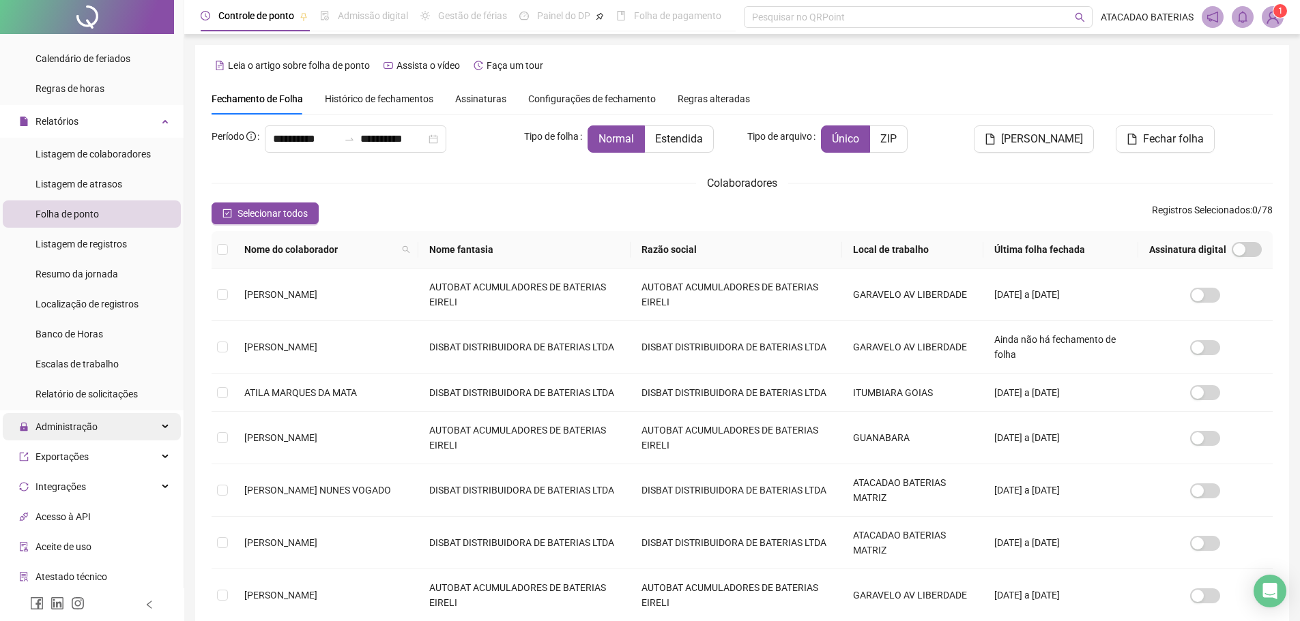 This screenshot has height=621, width=1300. Describe the element at coordinates (514, 65) in the screenshot. I see `span: Faça um tour` at that location.